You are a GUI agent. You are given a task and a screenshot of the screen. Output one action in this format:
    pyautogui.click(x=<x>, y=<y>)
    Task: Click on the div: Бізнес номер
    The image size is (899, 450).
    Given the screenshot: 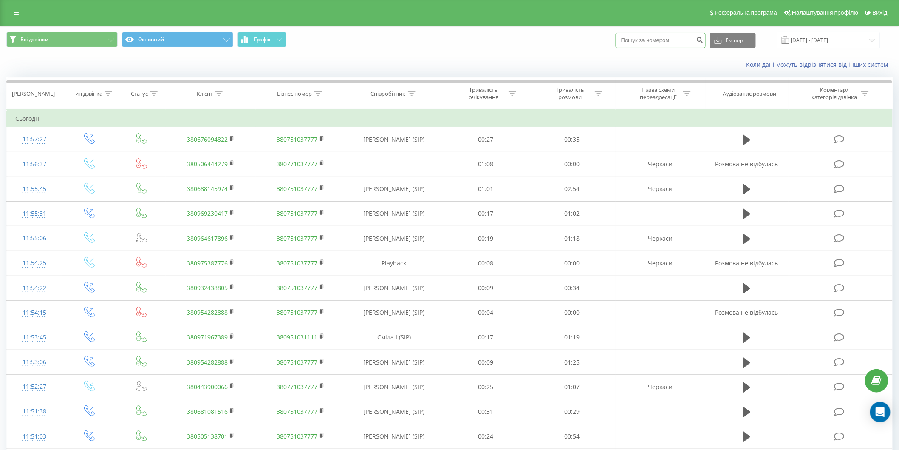 What is the action you would take?
    pyautogui.click(x=295, y=93)
    